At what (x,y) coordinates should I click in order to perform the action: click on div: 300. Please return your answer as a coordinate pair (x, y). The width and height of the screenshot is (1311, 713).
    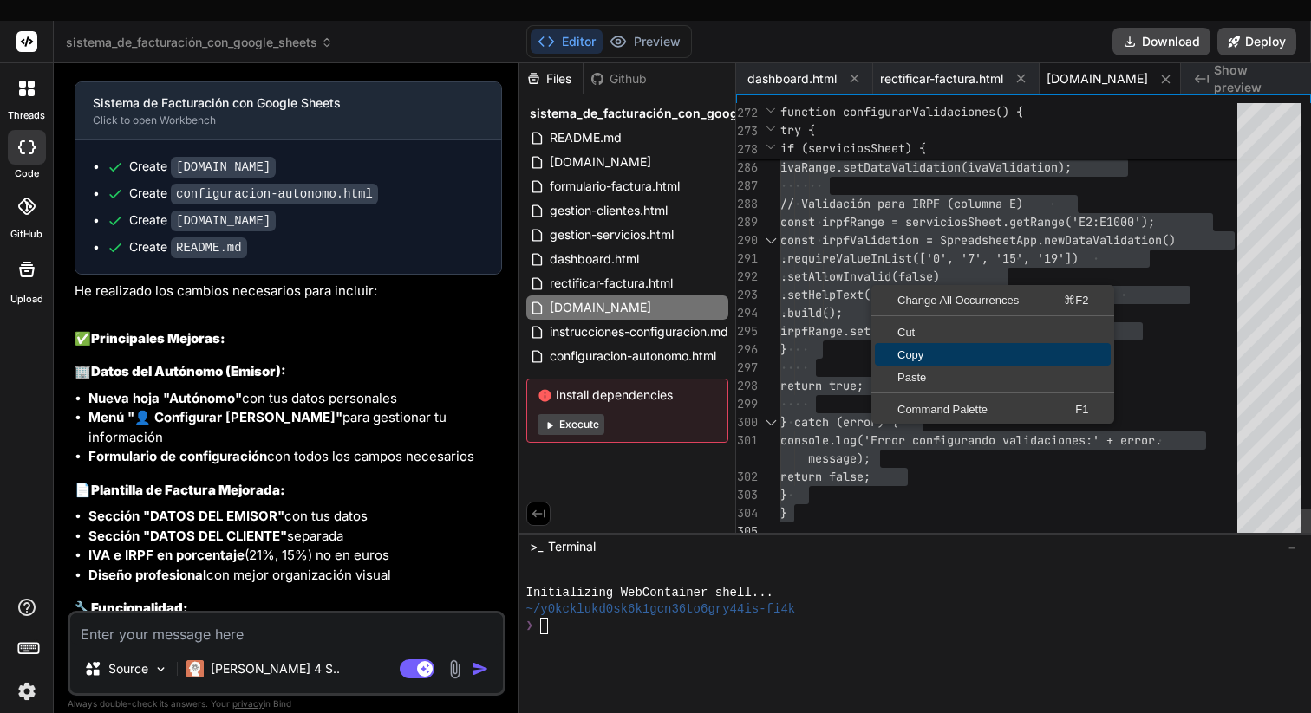
    Looking at the image, I should click on (746, 422).